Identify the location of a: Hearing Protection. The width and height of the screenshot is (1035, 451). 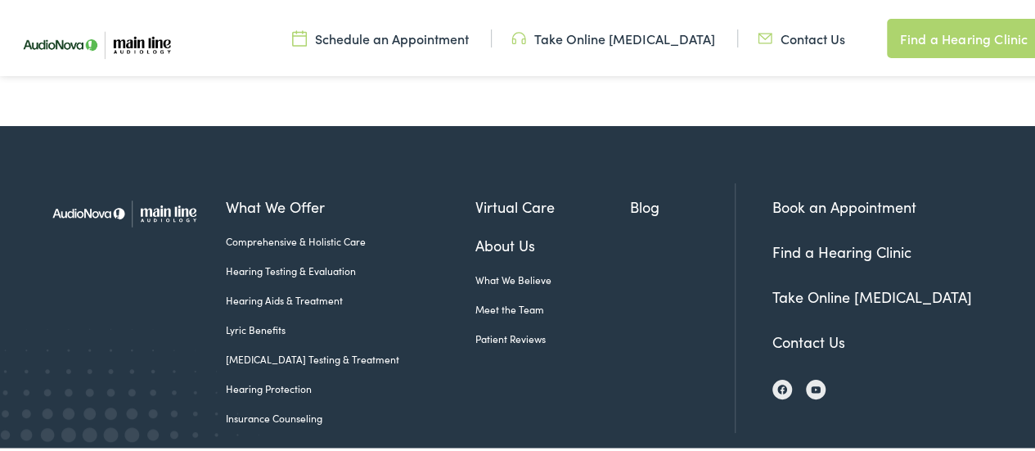
(350, 386).